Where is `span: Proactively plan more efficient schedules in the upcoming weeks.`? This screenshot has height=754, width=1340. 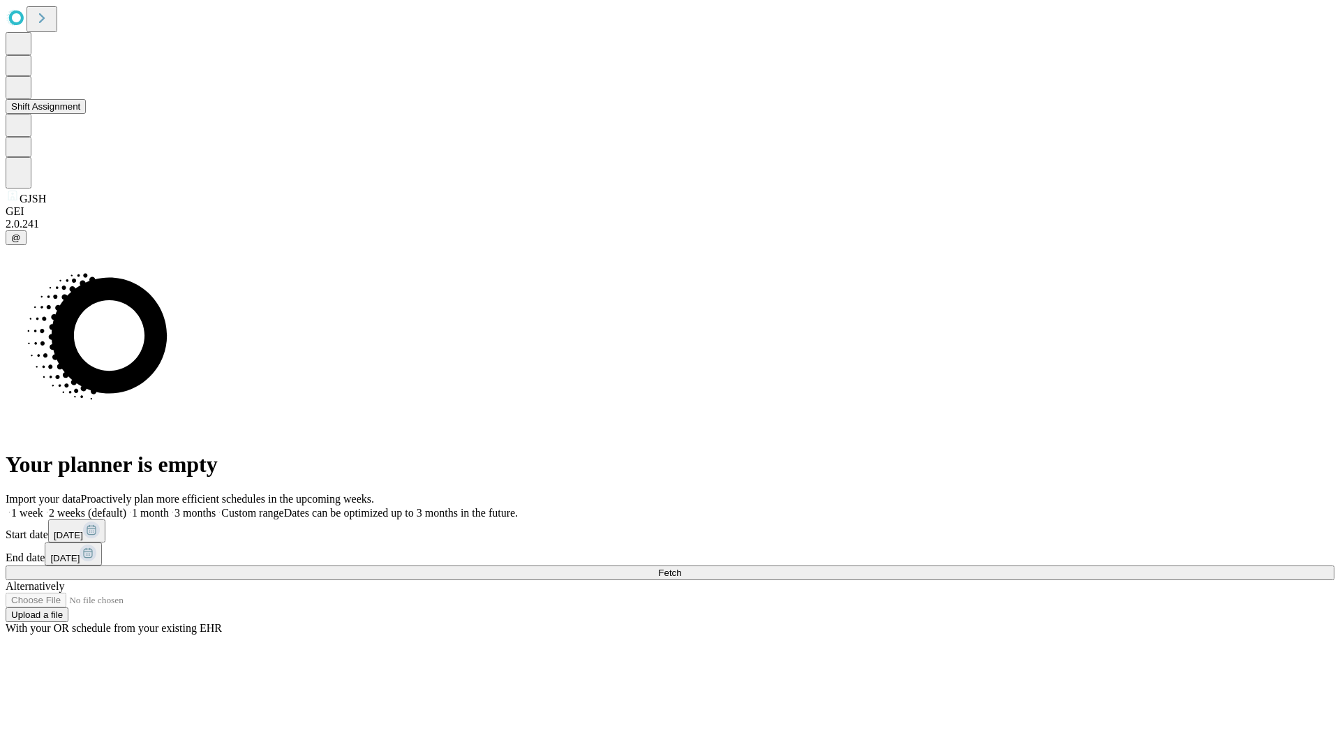
span: Proactively plan more efficient schedules in the upcoming weeks. is located at coordinates (228, 498).